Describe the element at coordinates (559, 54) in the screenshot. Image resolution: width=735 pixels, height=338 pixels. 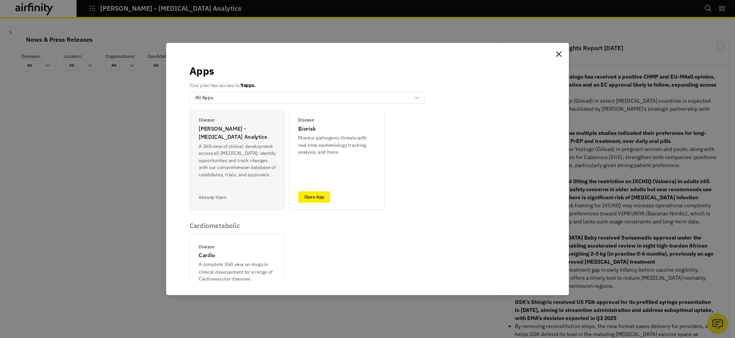
I see `button: Close` at that location.